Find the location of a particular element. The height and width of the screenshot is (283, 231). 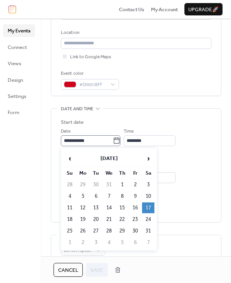

td: 16 is located at coordinates (135, 208).